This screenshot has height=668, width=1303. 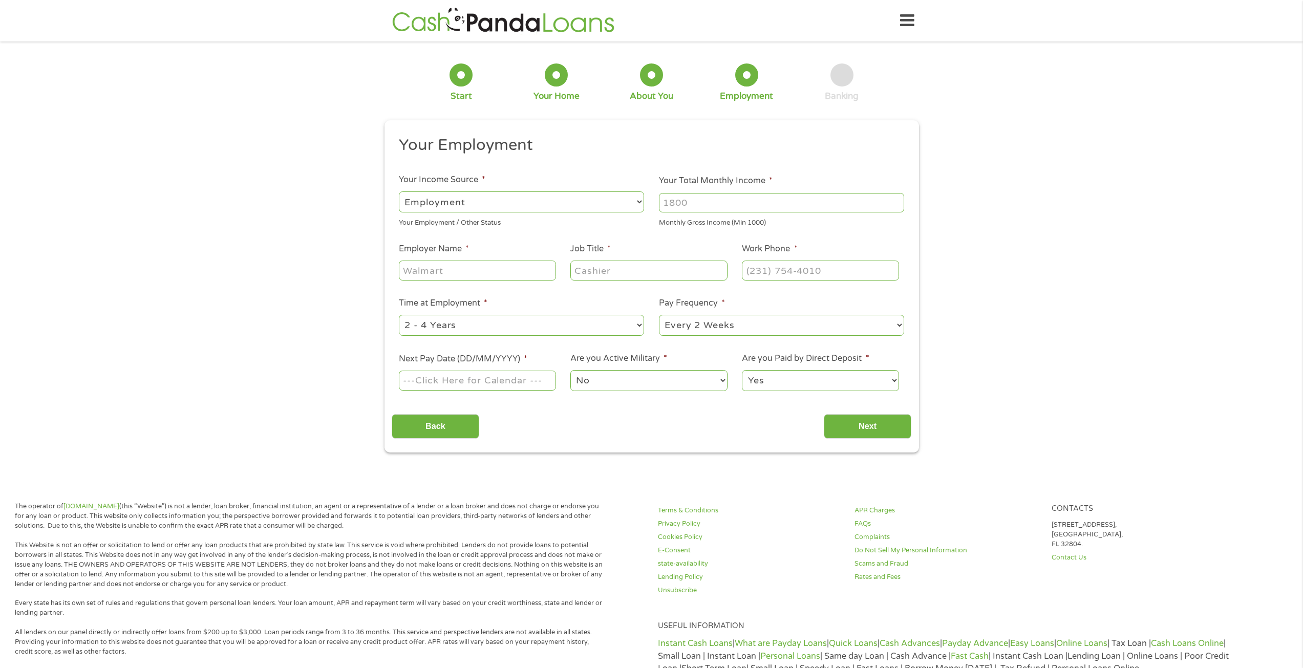 What do you see at coordinates (590, 249) in the screenshot?
I see `label: Job Title` at bounding box center [590, 249].